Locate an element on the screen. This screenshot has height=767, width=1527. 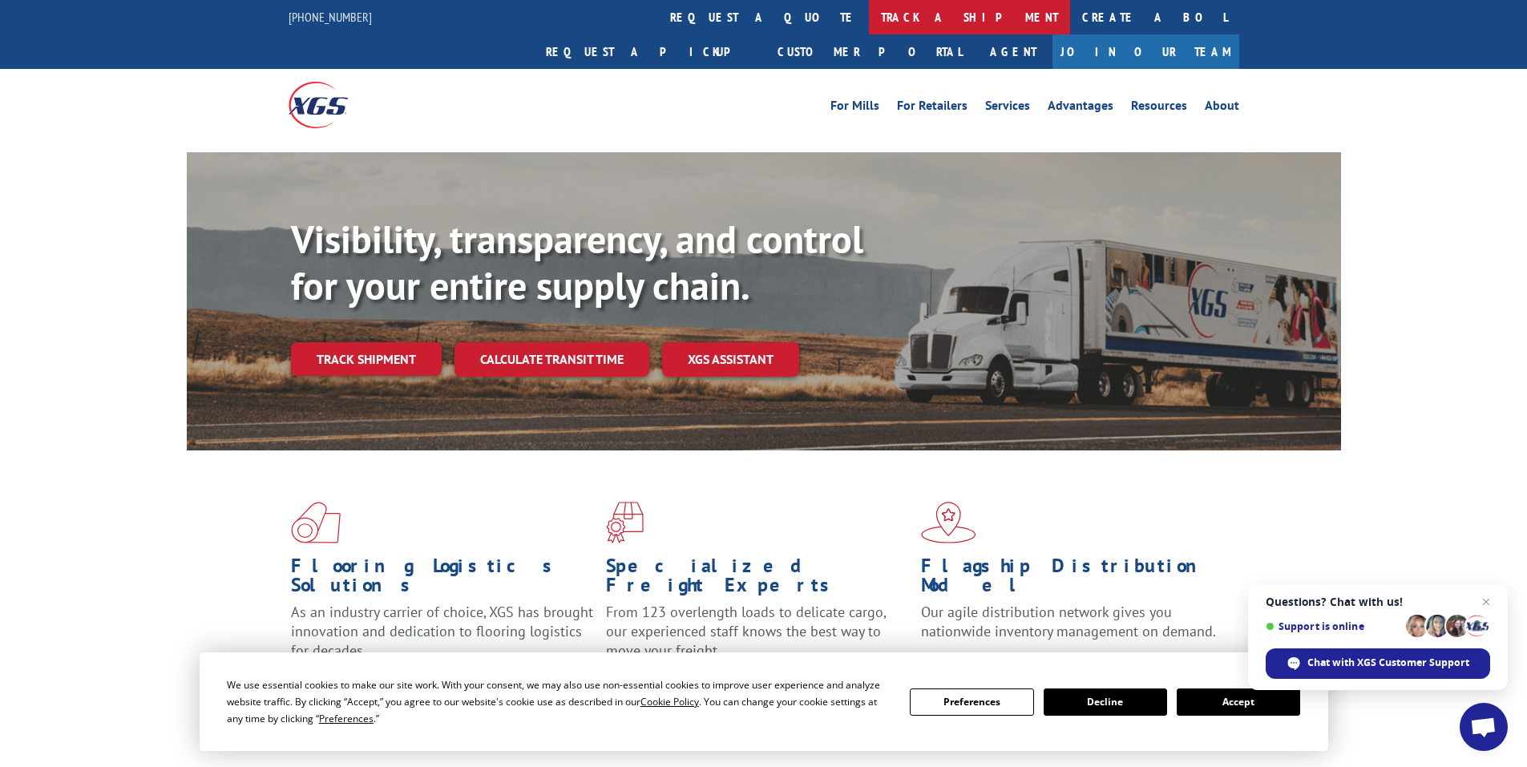
span: Cookie Policy is located at coordinates (669, 702).